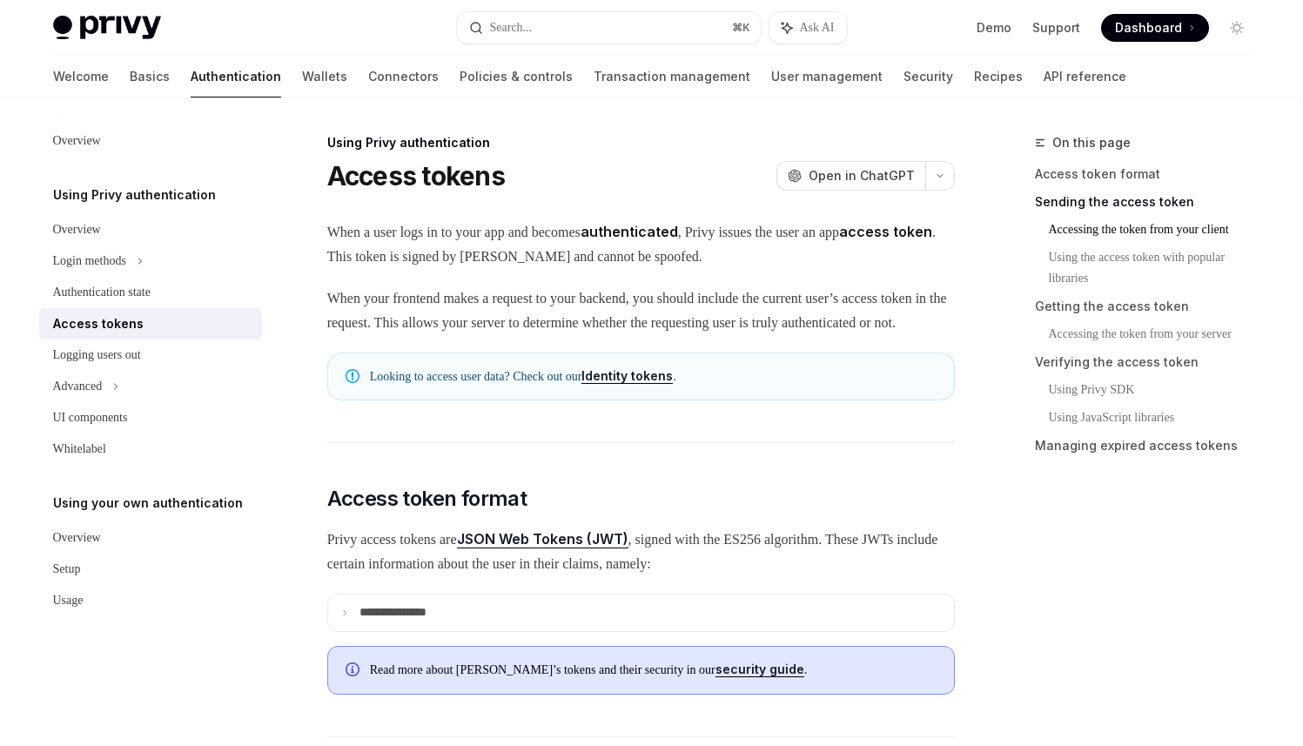 The width and height of the screenshot is (1303, 746). Describe the element at coordinates (516, 77) in the screenshot. I see `a: Policies & controls` at that location.